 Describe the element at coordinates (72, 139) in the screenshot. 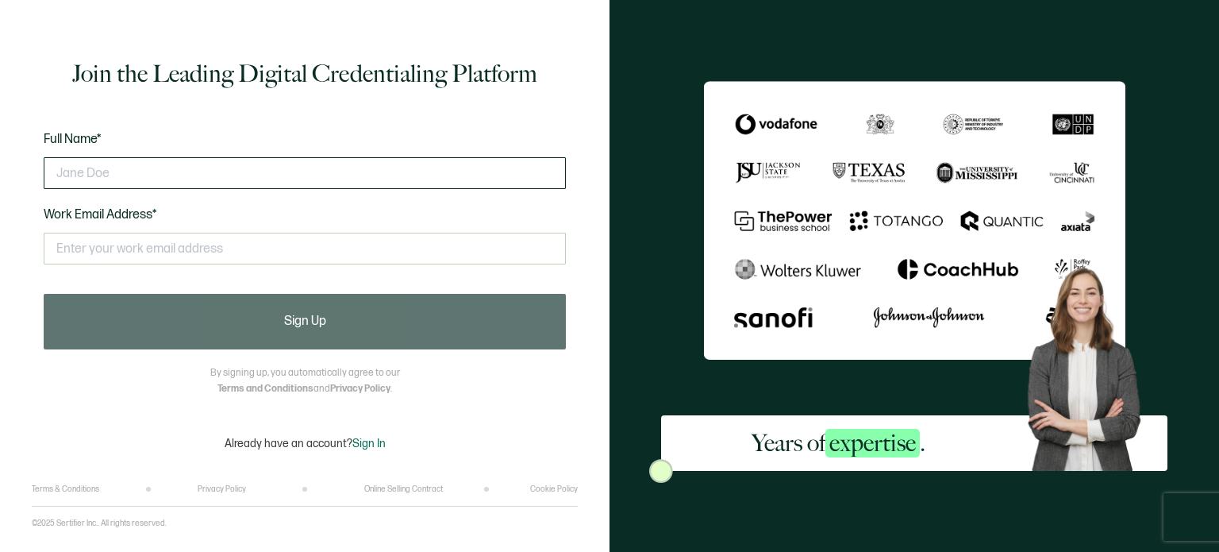

I see `span: Full Name*` at that location.